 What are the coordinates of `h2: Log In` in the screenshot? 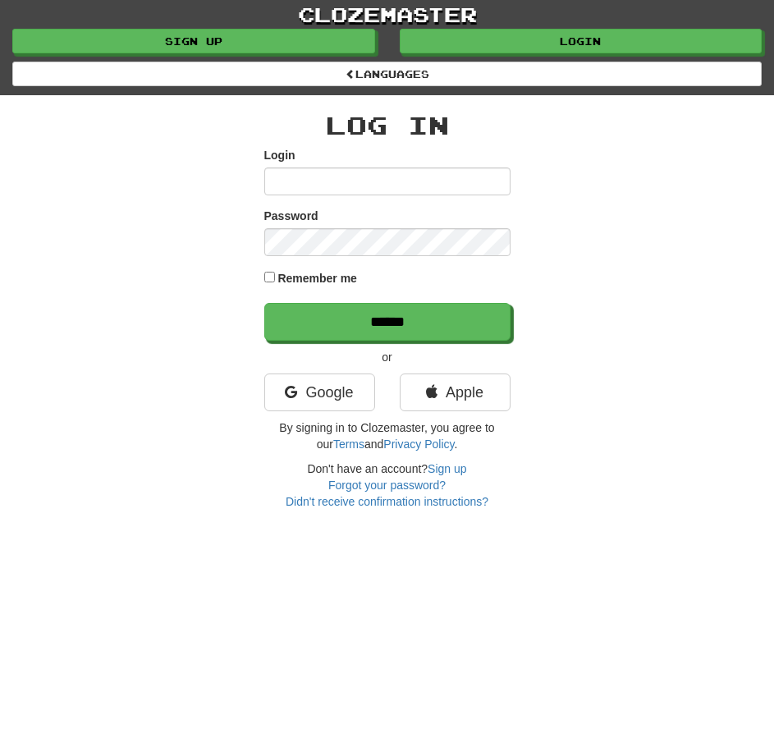 It's located at (387, 125).